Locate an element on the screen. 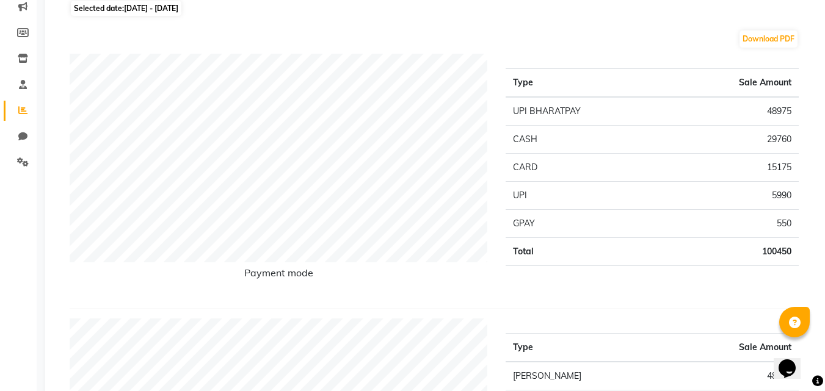  td: CARD is located at coordinates (586, 168).